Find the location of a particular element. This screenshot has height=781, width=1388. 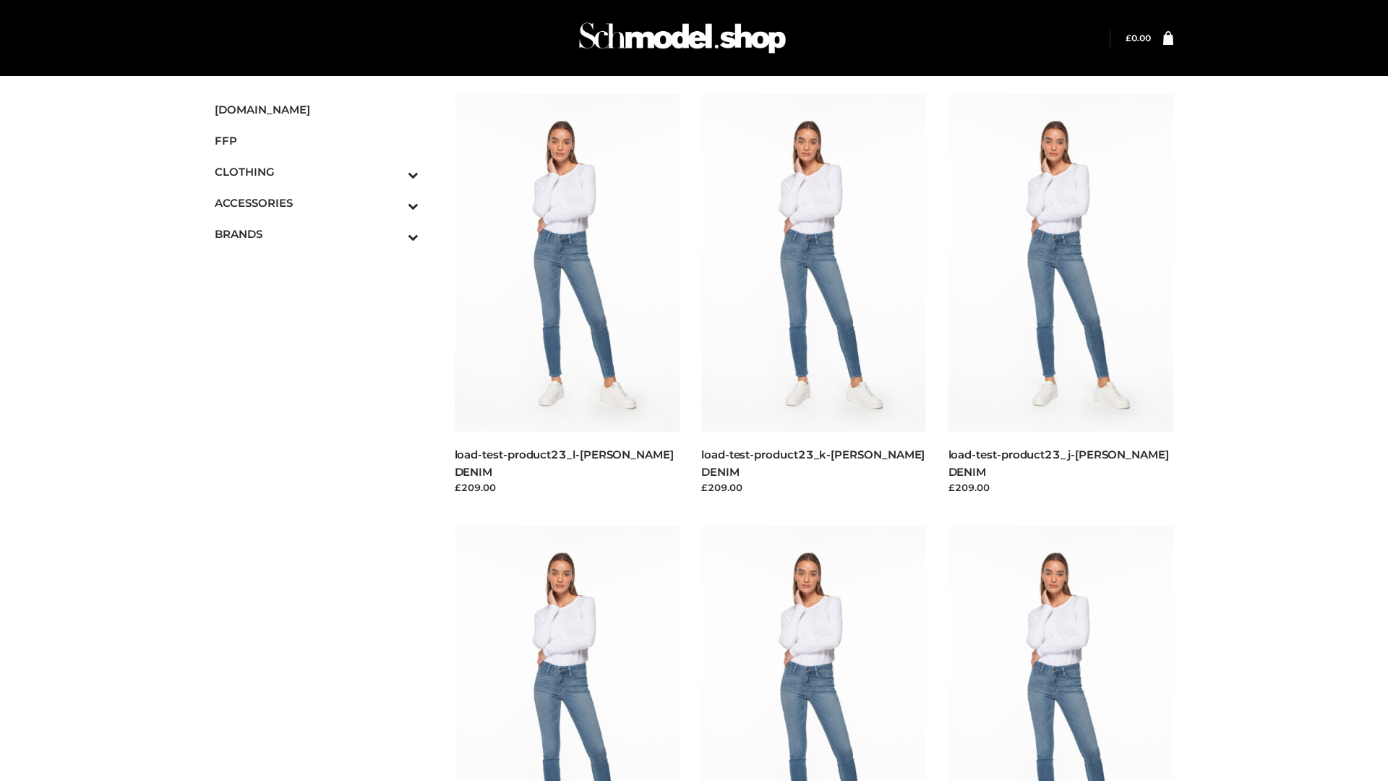

a: BRANDSToggle Submenu is located at coordinates (317, 233).